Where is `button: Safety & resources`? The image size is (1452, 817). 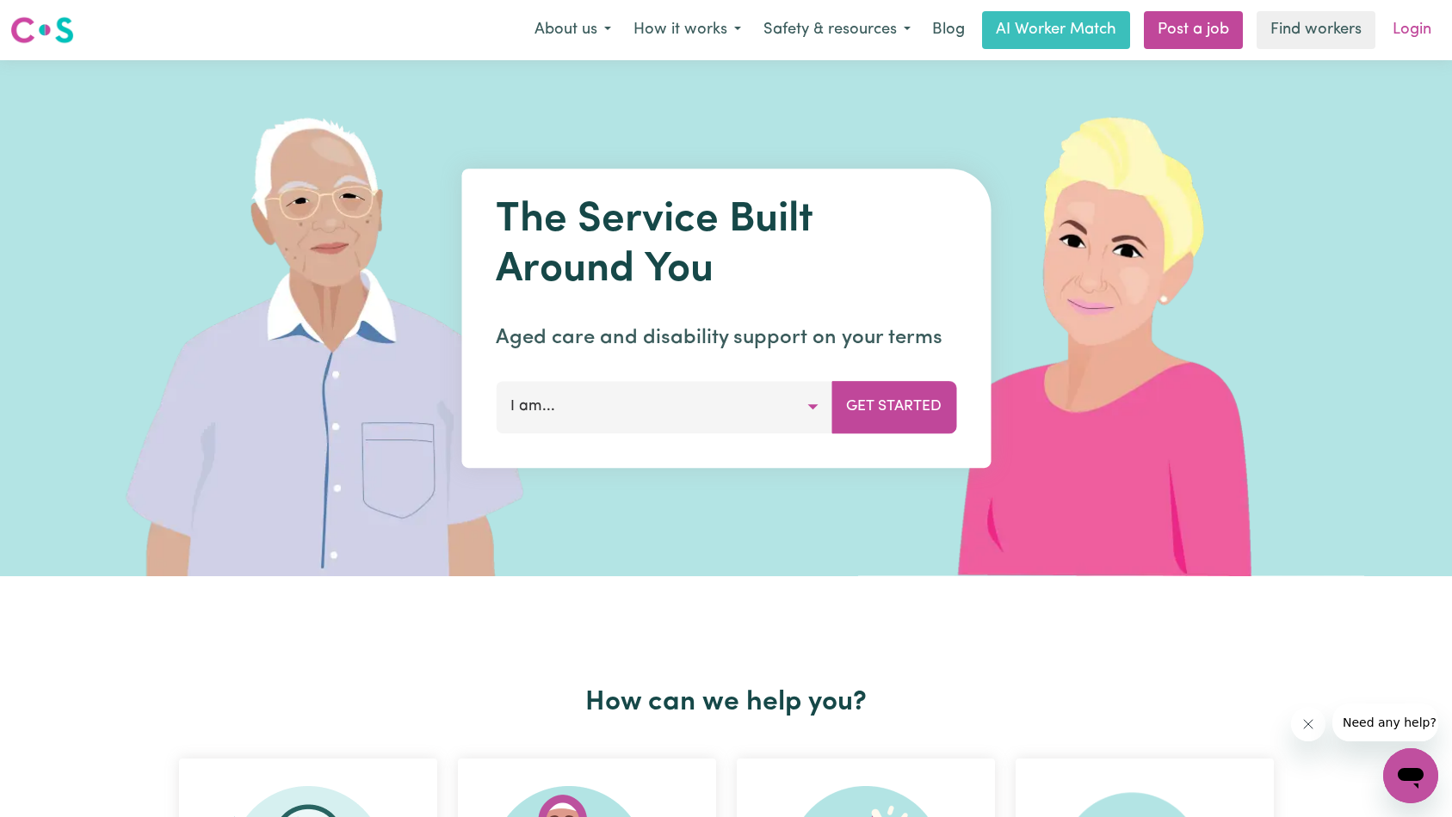
button: Safety & resources is located at coordinates (836, 30).